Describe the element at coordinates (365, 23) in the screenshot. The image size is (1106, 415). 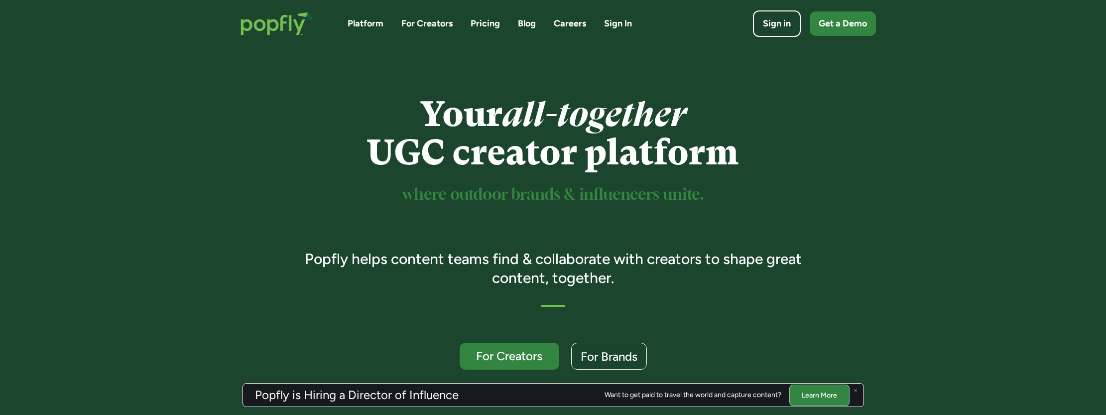
I see `a: Platform` at that location.